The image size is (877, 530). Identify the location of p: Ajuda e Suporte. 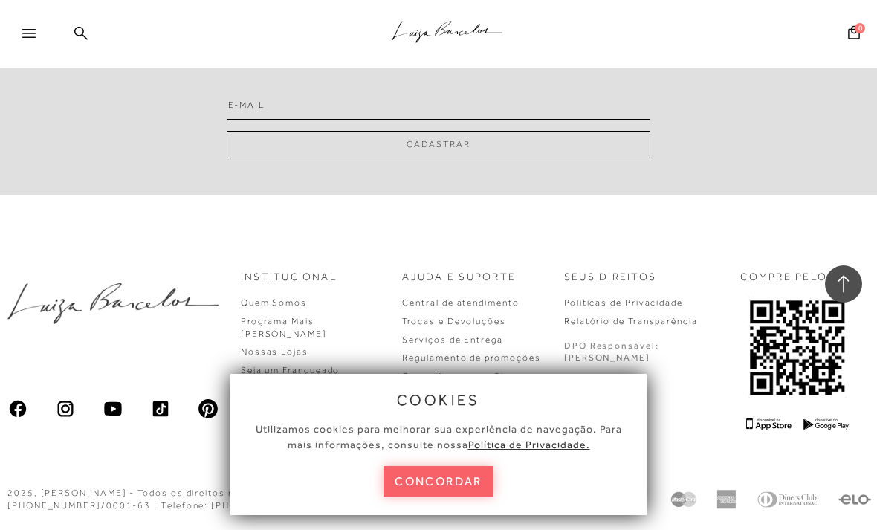
(458, 277).